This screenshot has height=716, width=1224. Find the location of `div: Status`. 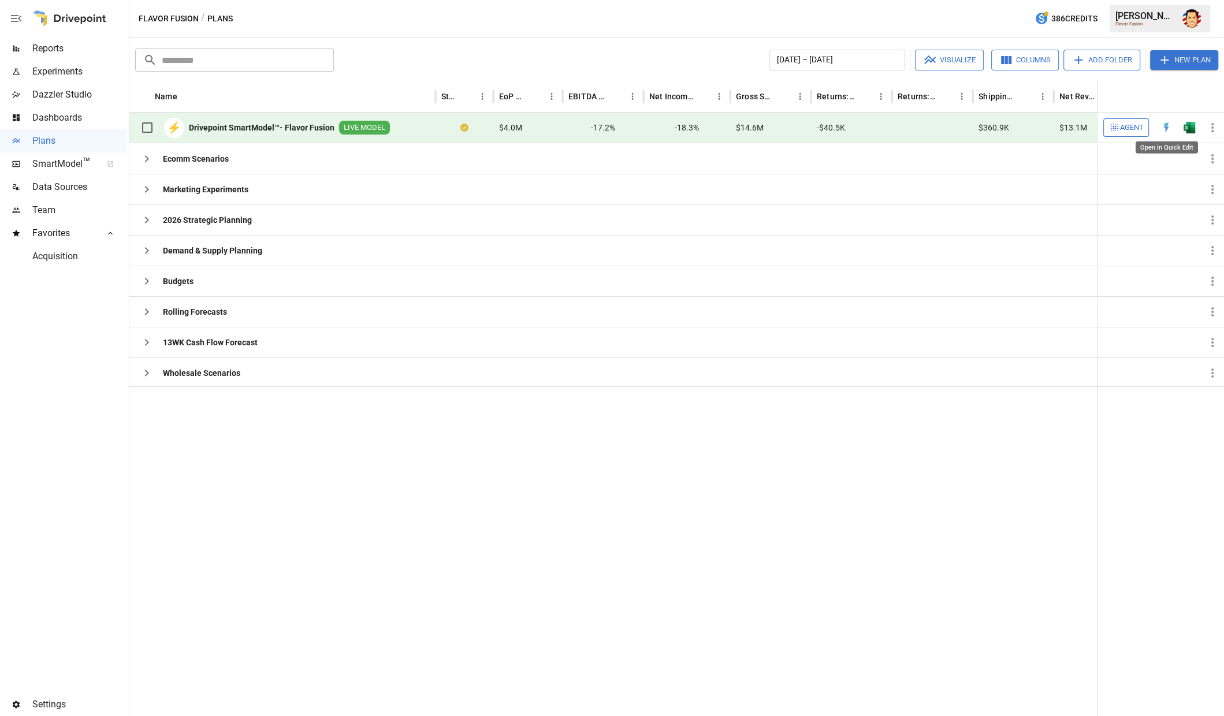

div: Status is located at coordinates (449, 96).